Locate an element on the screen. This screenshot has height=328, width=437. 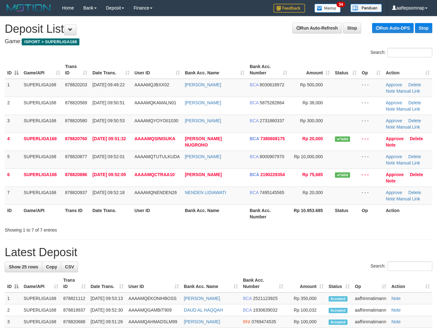
th: Status is located at coordinates (346, 213).